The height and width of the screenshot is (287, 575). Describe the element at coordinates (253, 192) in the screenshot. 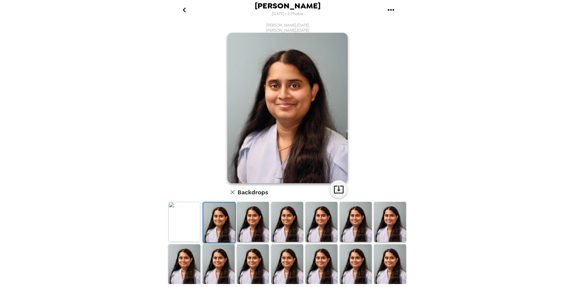

I see `h6: Backdrops` at that location.